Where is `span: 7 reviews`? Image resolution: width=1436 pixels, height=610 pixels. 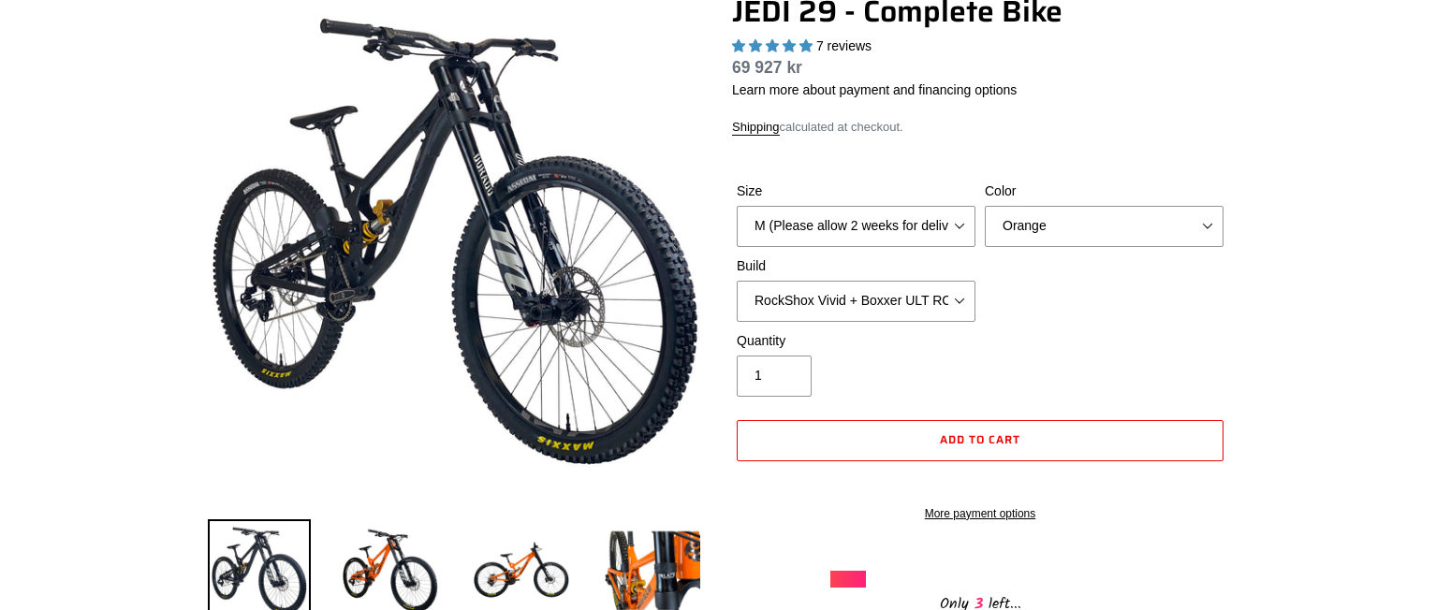
span: 7 reviews is located at coordinates (843, 46).